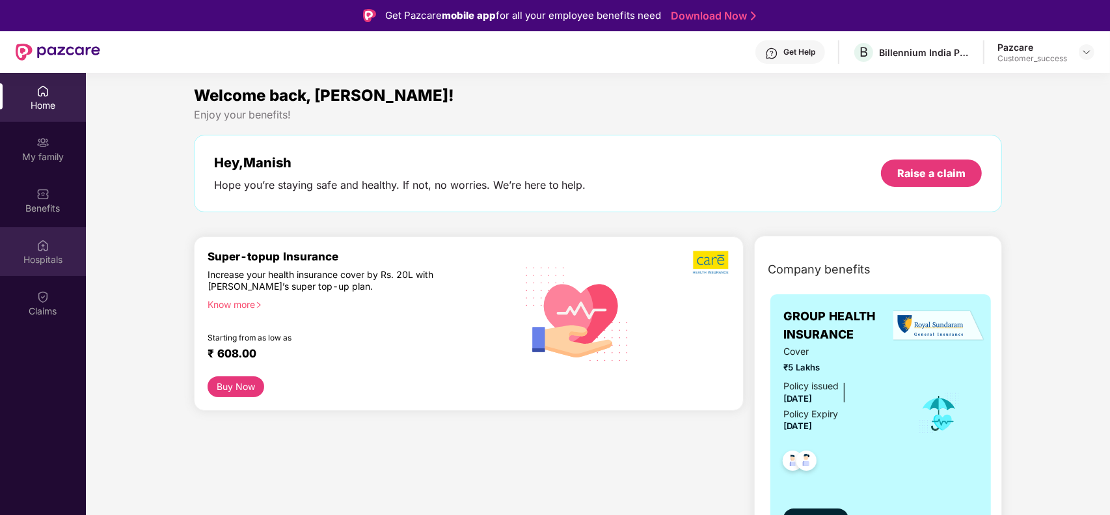 The width and height of the screenshot is (1110, 515). I want to click on span: right, so click(258, 304).